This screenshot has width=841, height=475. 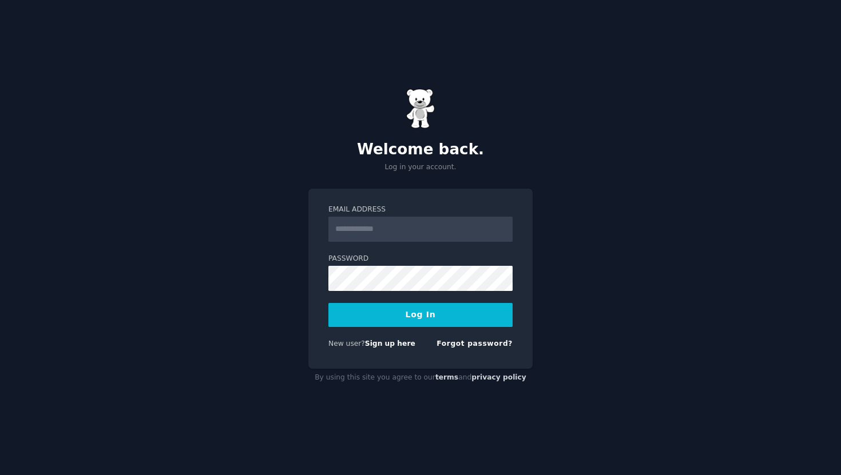 I want to click on a: Forgot password?, so click(x=474, y=344).